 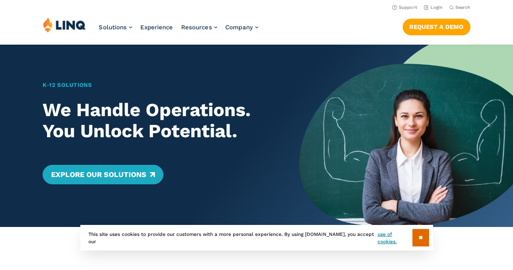 I want to click on a: Company, so click(x=242, y=27).